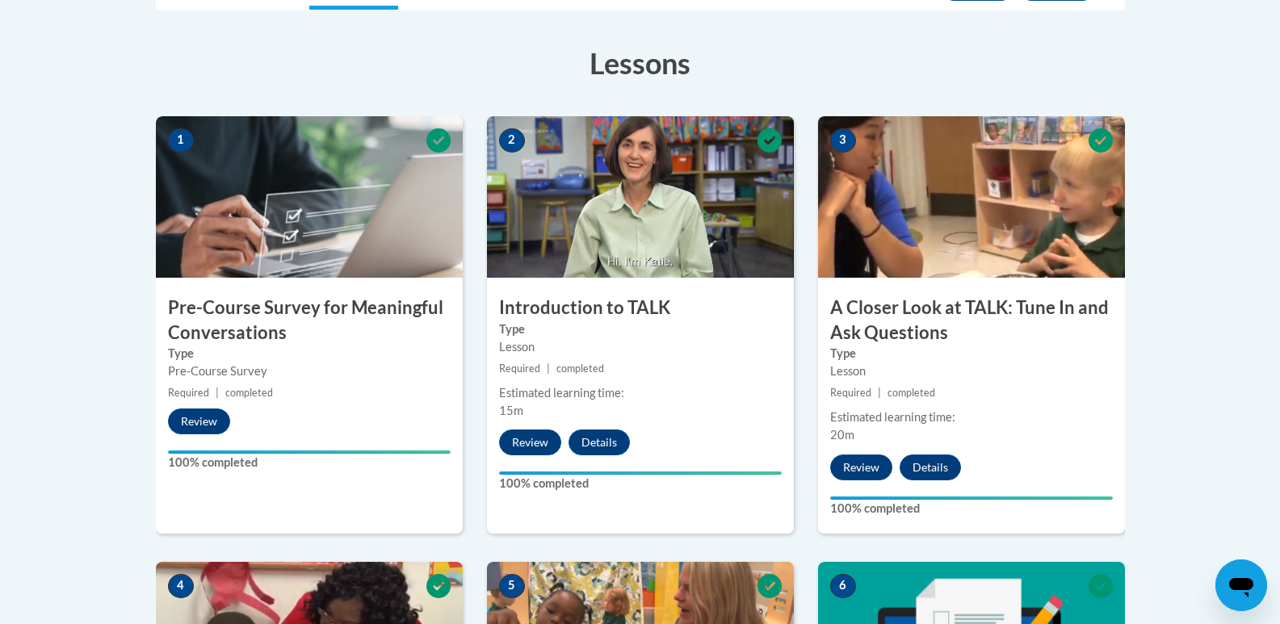 The height and width of the screenshot is (624, 1280). Describe the element at coordinates (512, 586) in the screenshot. I see `span: 5` at that location.